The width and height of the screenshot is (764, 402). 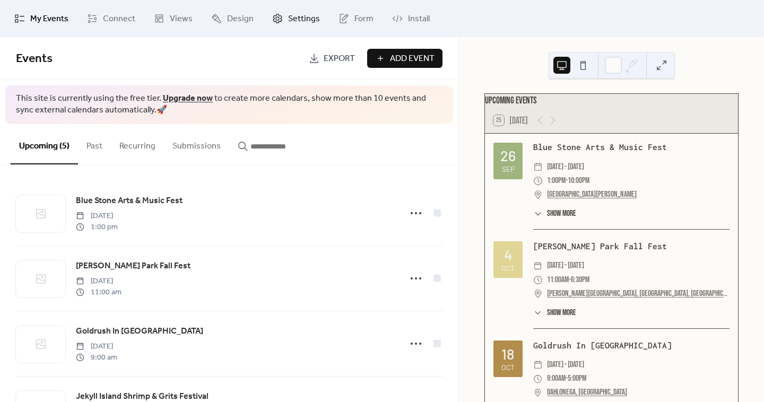 What do you see at coordinates (173, 19) in the screenshot?
I see `a: Views` at bounding box center [173, 19].